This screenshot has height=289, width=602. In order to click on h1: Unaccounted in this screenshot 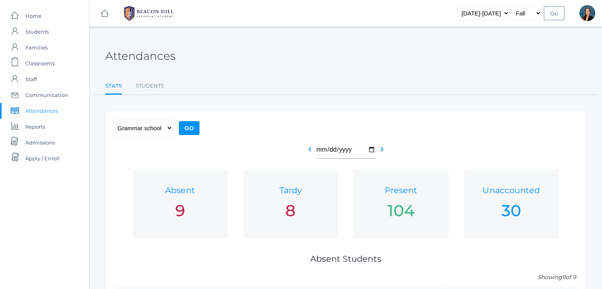, I will do `click(511, 190)`.